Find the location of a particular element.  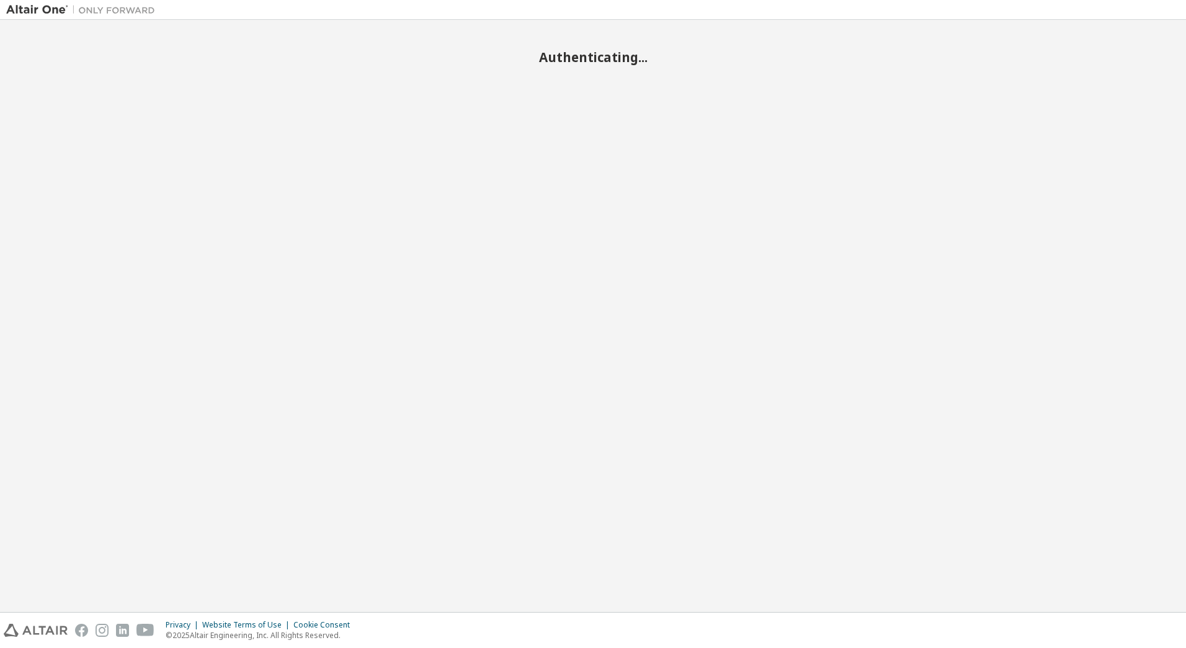

div: Website Terms of Use is located at coordinates (248, 625).